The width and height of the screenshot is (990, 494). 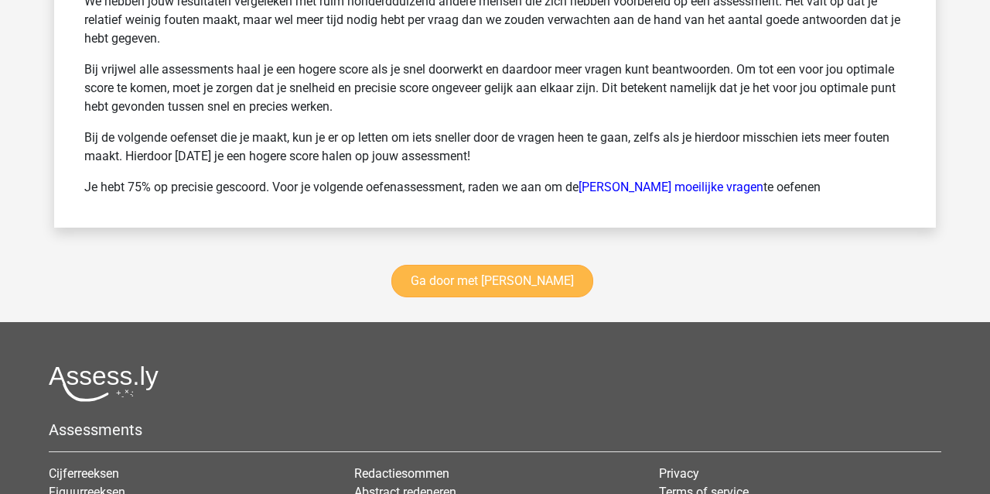 I want to click on a: Redactiesommen, so click(x=402, y=473).